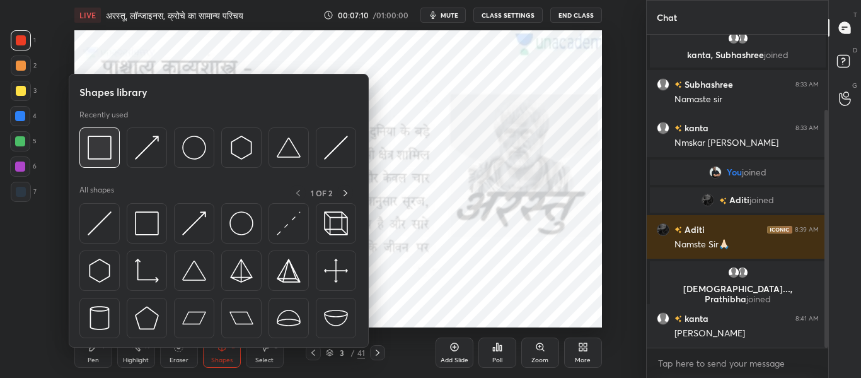  Describe the element at coordinates (93, 360) in the screenshot. I see `div: Pen` at that location.